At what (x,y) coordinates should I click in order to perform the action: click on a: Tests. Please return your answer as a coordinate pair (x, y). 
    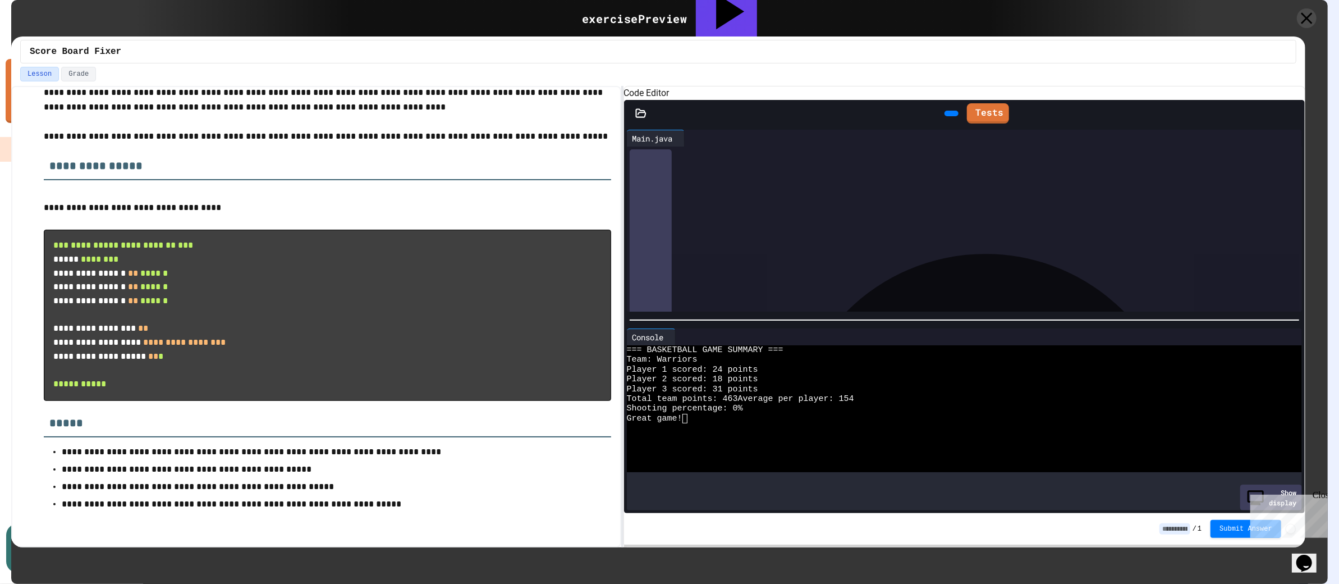
    Looking at the image, I should click on (988, 113).